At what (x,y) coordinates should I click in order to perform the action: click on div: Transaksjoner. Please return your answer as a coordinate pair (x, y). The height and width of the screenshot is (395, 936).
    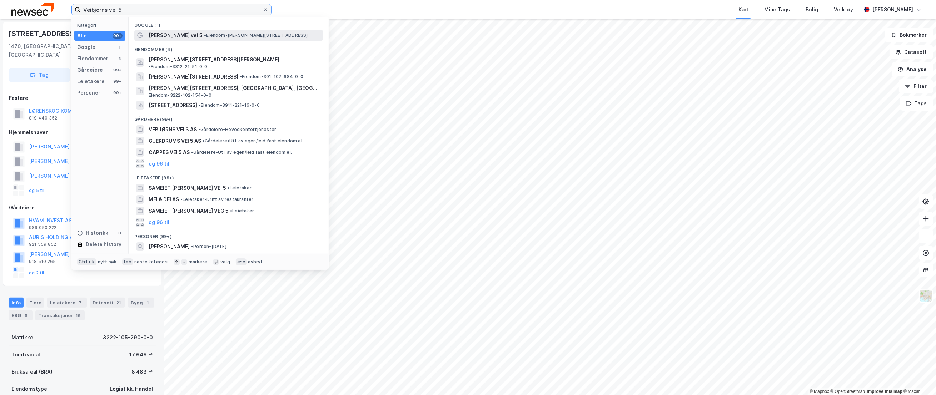
    Looking at the image, I should click on (60, 316).